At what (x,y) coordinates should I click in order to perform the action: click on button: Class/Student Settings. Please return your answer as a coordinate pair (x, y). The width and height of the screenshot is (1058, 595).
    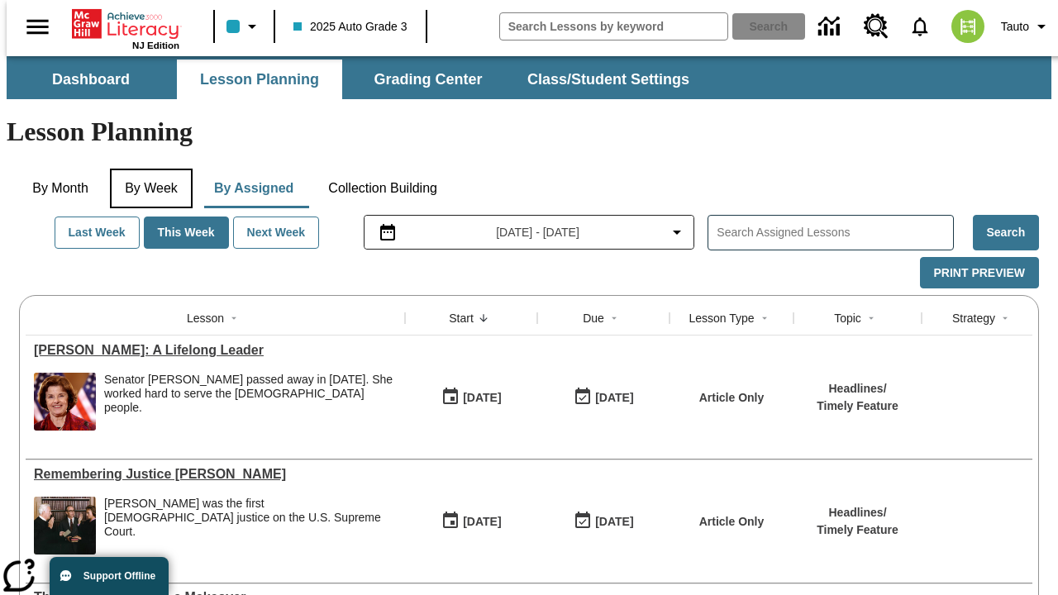
    Looking at the image, I should click on (608, 79).